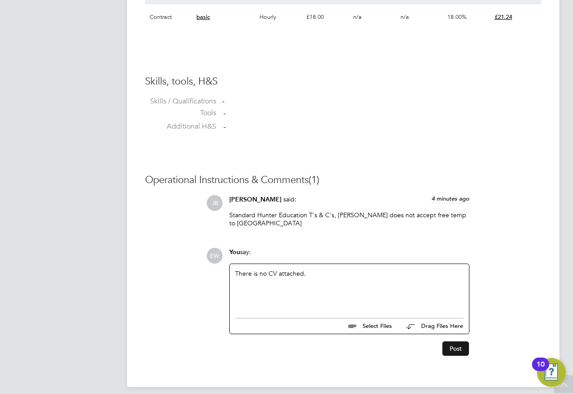 This screenshot has height=394, width=573. I want to click on button: Post, so click(455, 349).